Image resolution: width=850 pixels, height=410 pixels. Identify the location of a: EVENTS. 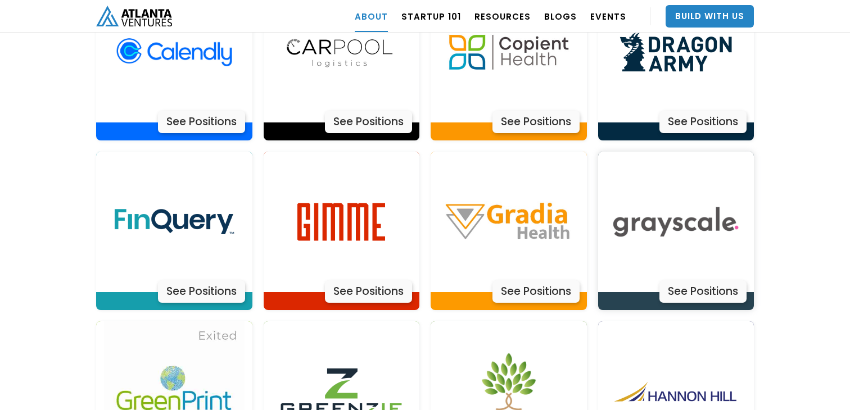
(608, 16).